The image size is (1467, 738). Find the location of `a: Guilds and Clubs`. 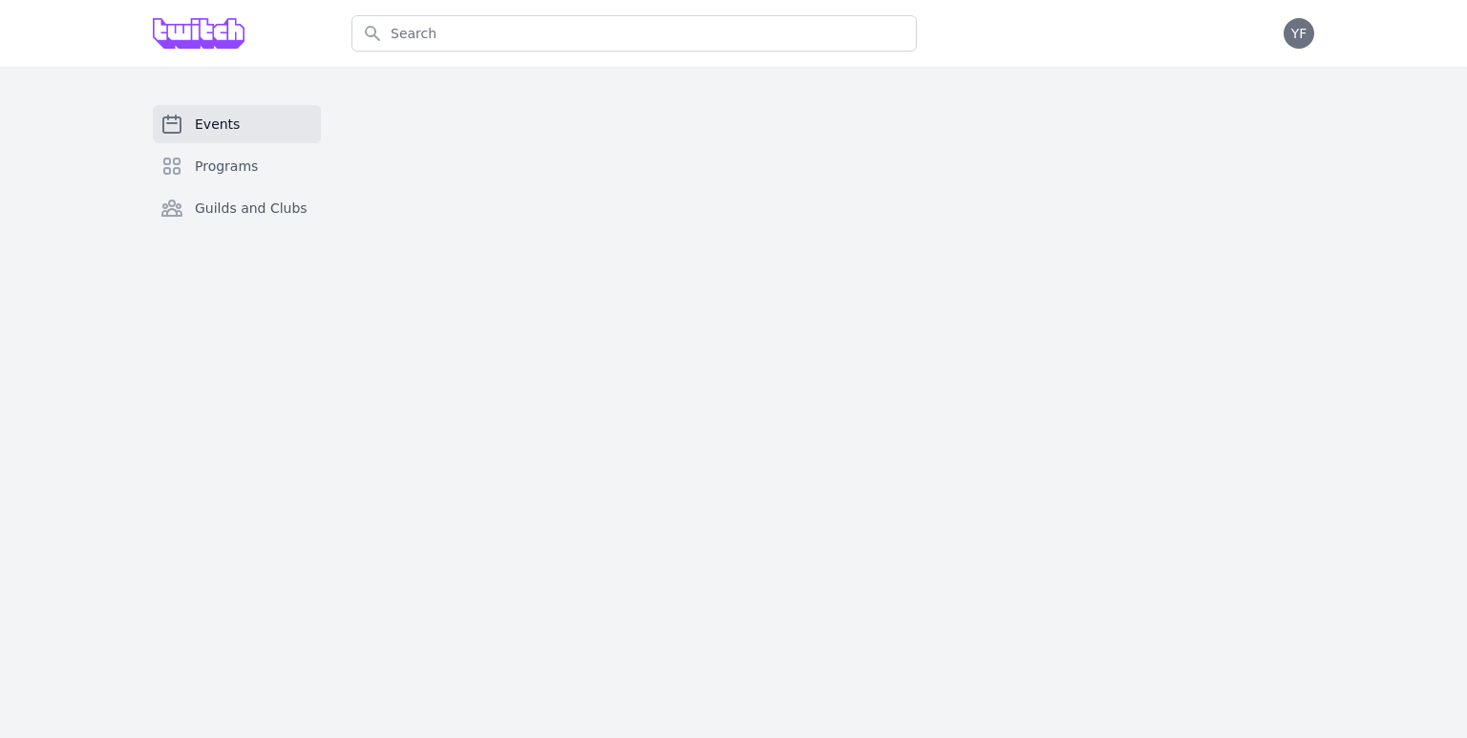

a: Guilds and Clubs is located at coordinates (237, 208).